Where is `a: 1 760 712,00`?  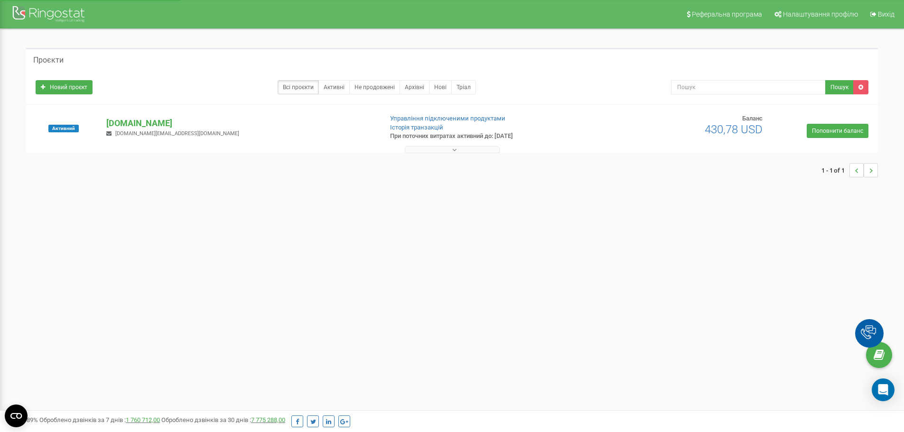
a: 1 760 712,00 is located at coordinates (143, 420).